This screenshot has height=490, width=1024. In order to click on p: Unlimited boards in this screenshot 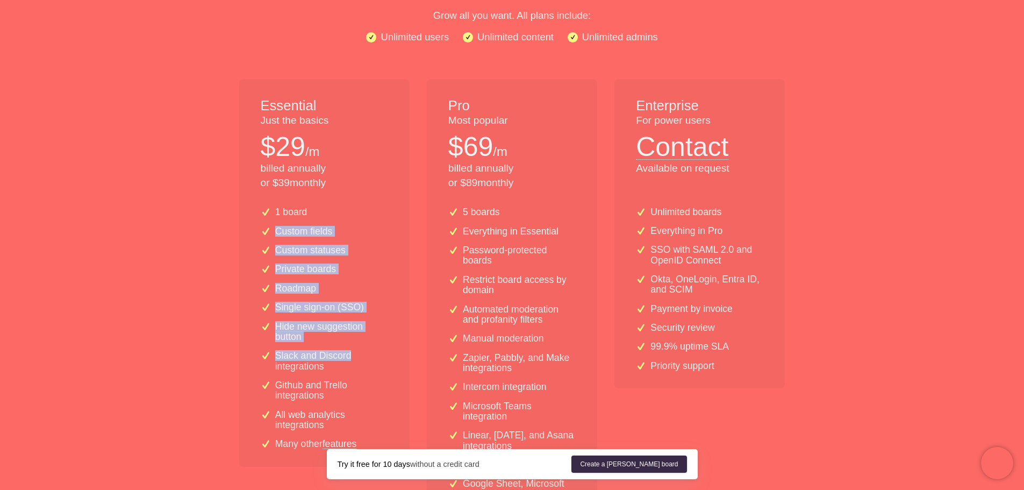, I will do `click(686, 212)`.